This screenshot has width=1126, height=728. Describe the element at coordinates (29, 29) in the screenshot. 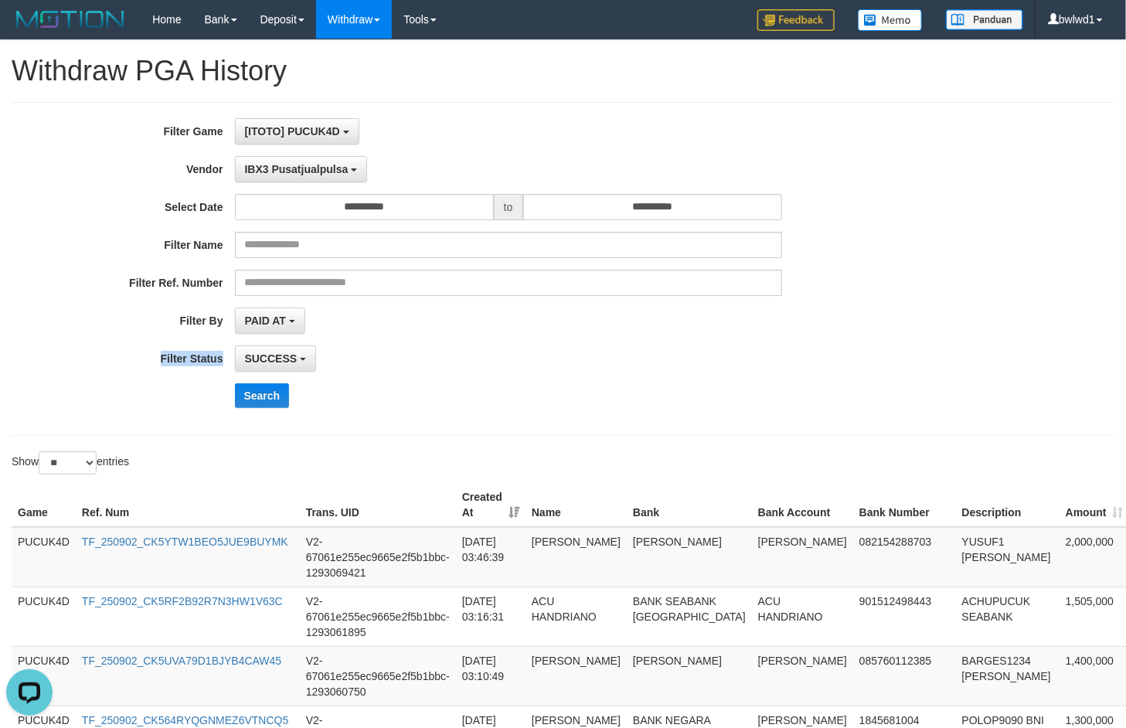

I see `button: Open LiveChat chat widget` at that location.